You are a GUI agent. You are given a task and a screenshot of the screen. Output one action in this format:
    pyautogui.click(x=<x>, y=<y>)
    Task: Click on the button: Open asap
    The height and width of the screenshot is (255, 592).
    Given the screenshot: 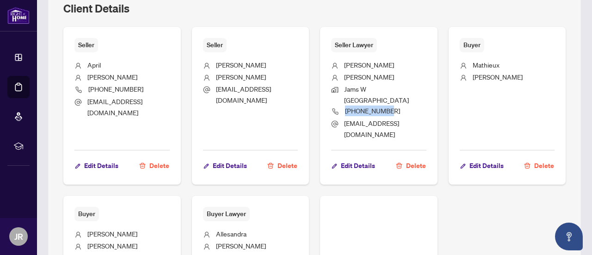 What is the action you would take?
    pyautogui.click(x=569, y=236)
    